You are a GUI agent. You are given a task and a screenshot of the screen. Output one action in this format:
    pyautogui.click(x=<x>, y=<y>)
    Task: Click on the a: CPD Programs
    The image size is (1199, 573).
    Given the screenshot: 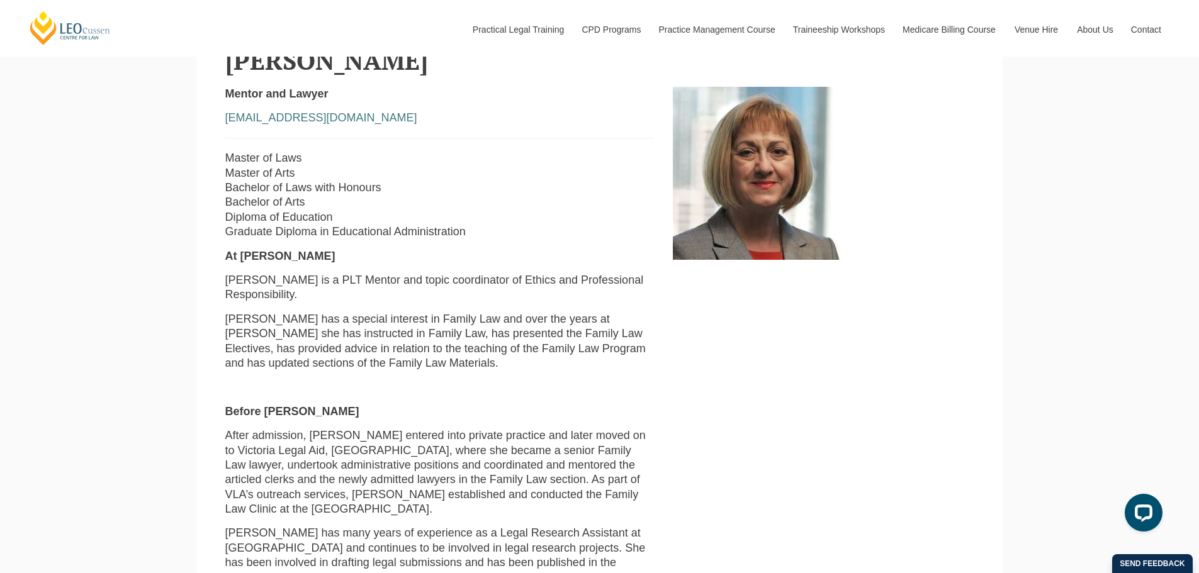 What is the action you would take?
    pyautogui.click(x=611, y=30)
    